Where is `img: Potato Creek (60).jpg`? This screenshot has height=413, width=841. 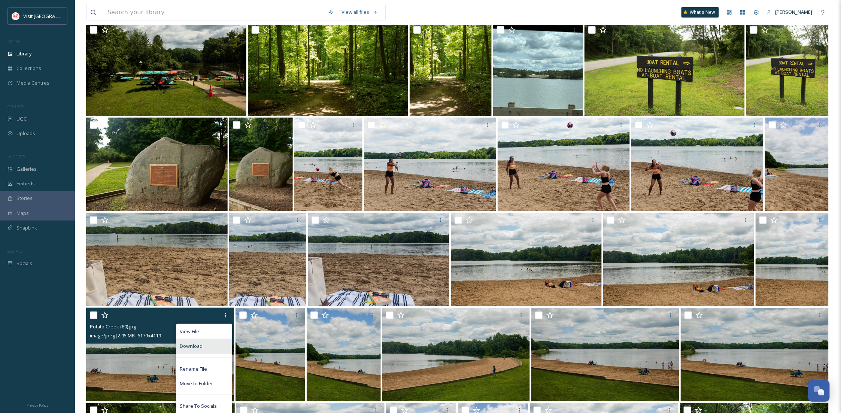 img: Potato Creek (60).jpg is located at coordinates (160, 354).